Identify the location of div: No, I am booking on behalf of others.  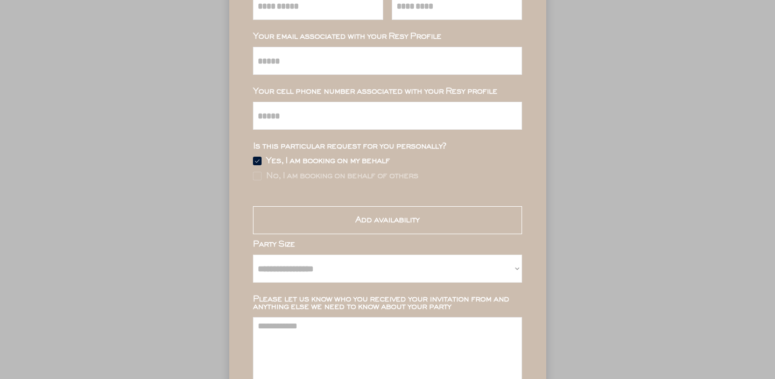
(342, 176).